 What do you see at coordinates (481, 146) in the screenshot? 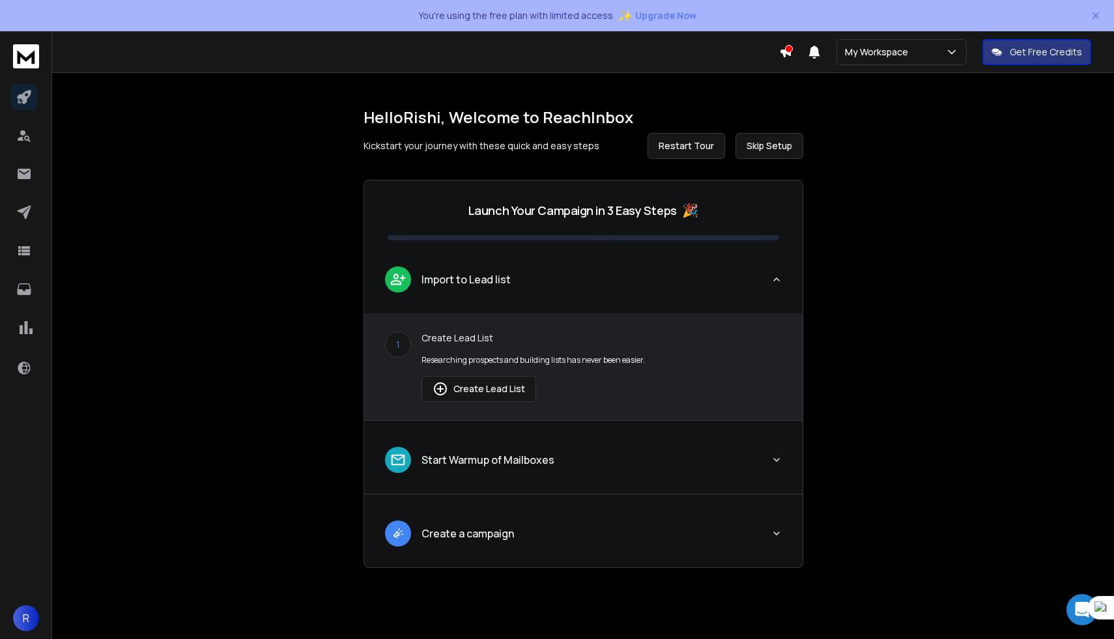
I see `p: Kickstart your journey with these quick and easy steps` at bounding box center [481, 146].